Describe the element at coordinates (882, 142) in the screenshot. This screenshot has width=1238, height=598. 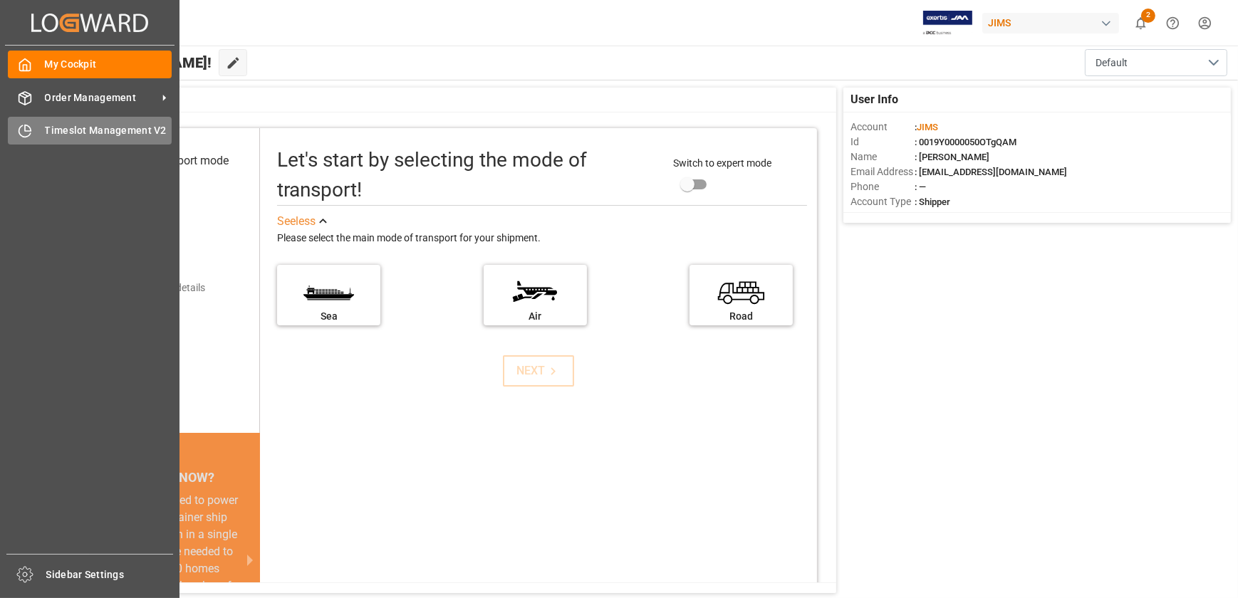
I see `span: Id` at that location.